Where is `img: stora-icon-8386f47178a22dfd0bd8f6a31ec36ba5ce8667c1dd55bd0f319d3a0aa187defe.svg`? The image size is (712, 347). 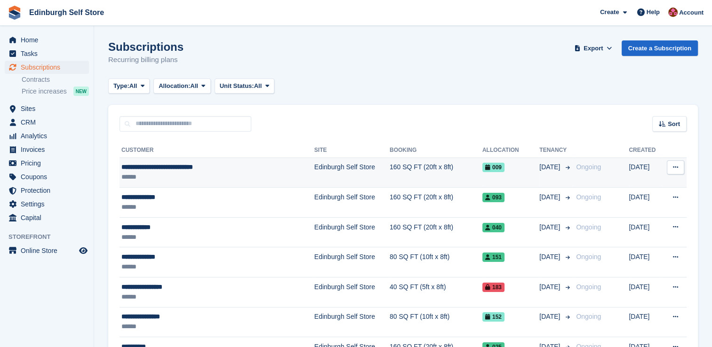
img: stora-icon-8386f47178a22dfd0bd8f6a31ec36ba5ce8667c1dd55bd0f319d3a0aa187defe.svg is located at coordinates (15, 13).